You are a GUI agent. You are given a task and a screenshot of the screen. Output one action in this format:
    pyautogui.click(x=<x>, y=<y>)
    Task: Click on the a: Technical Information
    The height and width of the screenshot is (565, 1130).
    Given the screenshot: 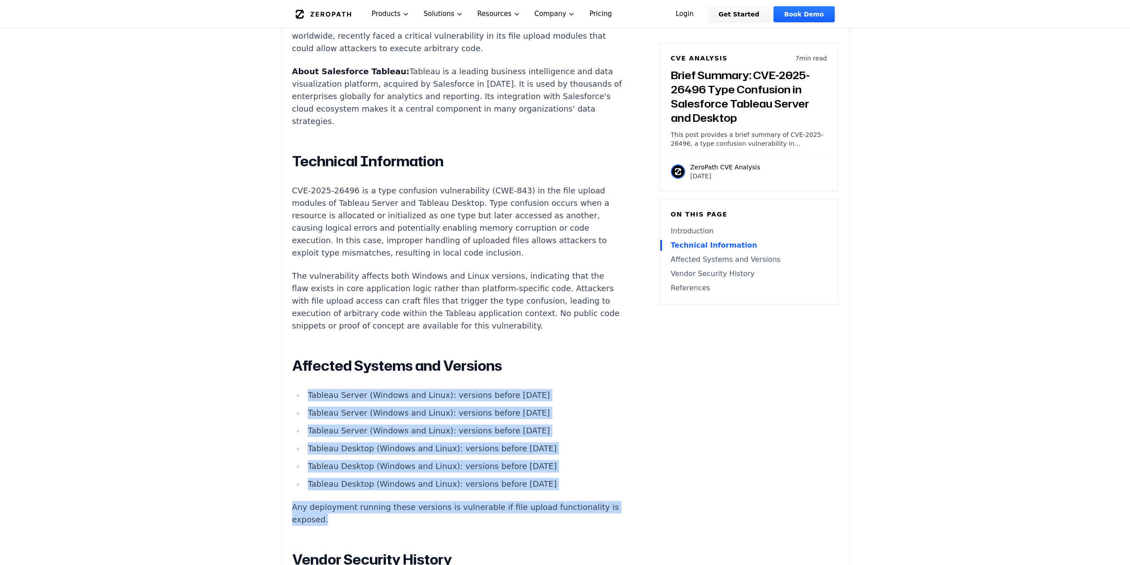 What is the action you would take?
    pyautogui.click(x=749, y=245)
    